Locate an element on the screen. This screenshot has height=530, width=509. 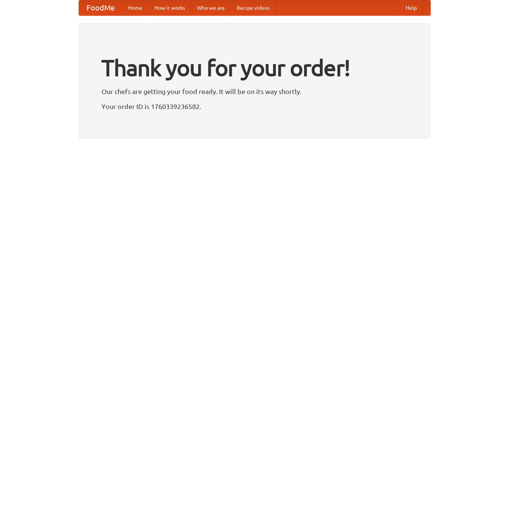
h1: Thank you for your order! is located at coordinates (254, 68).